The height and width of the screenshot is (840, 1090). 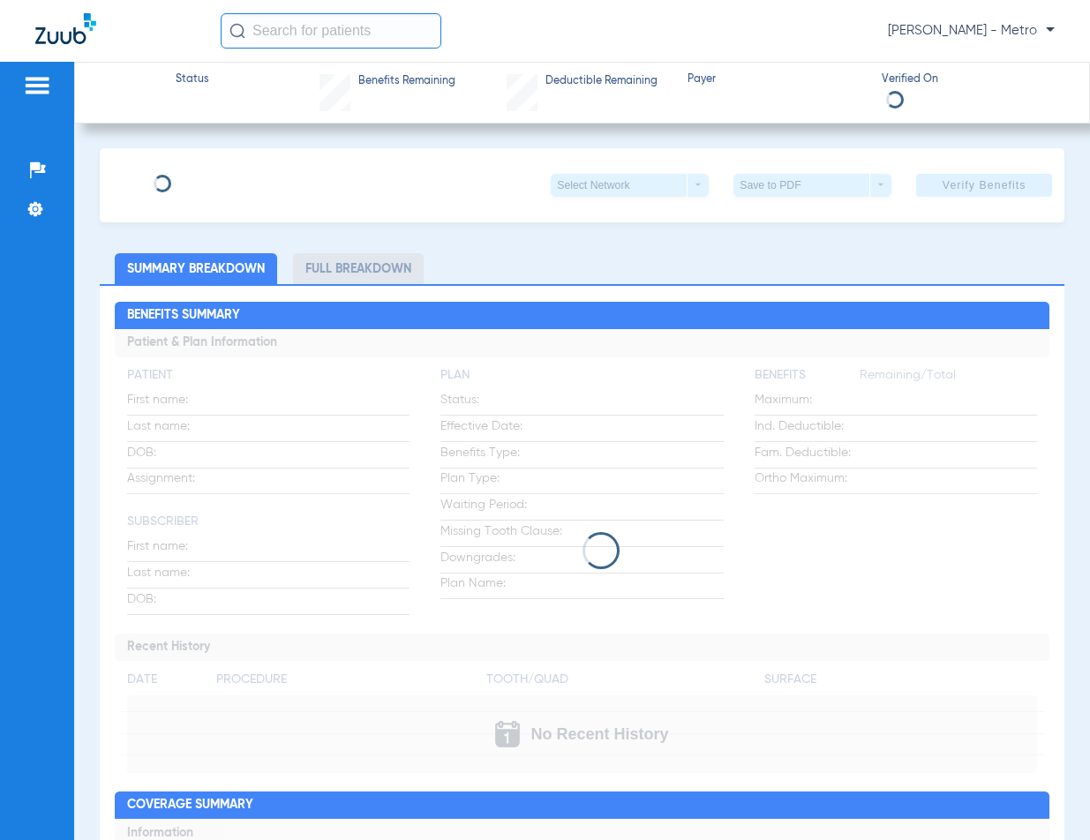 I want to click on h2: Coverage Summary, so click(x=581, y=806).